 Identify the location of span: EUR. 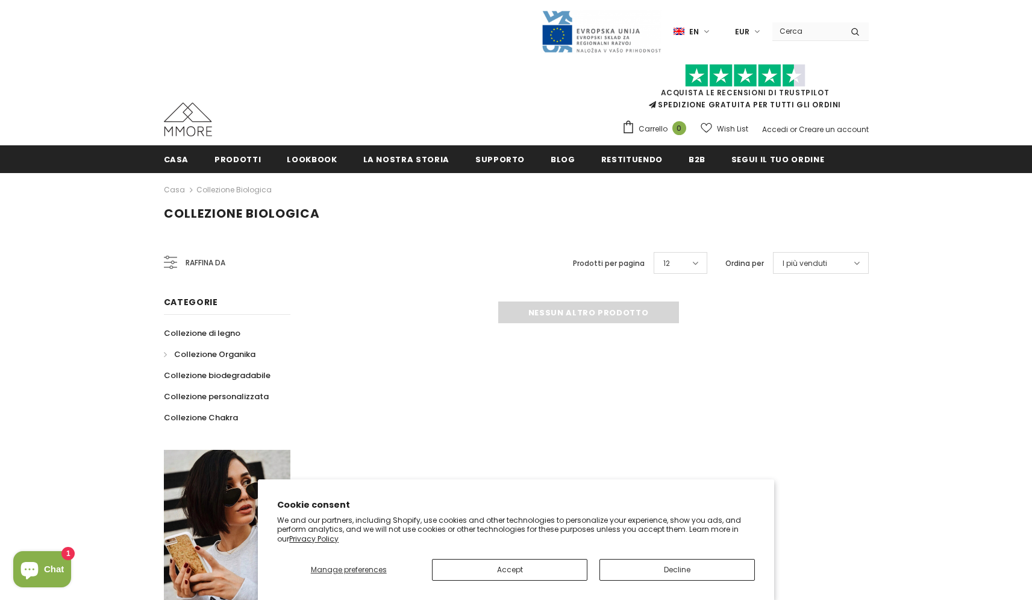
(742, 32).